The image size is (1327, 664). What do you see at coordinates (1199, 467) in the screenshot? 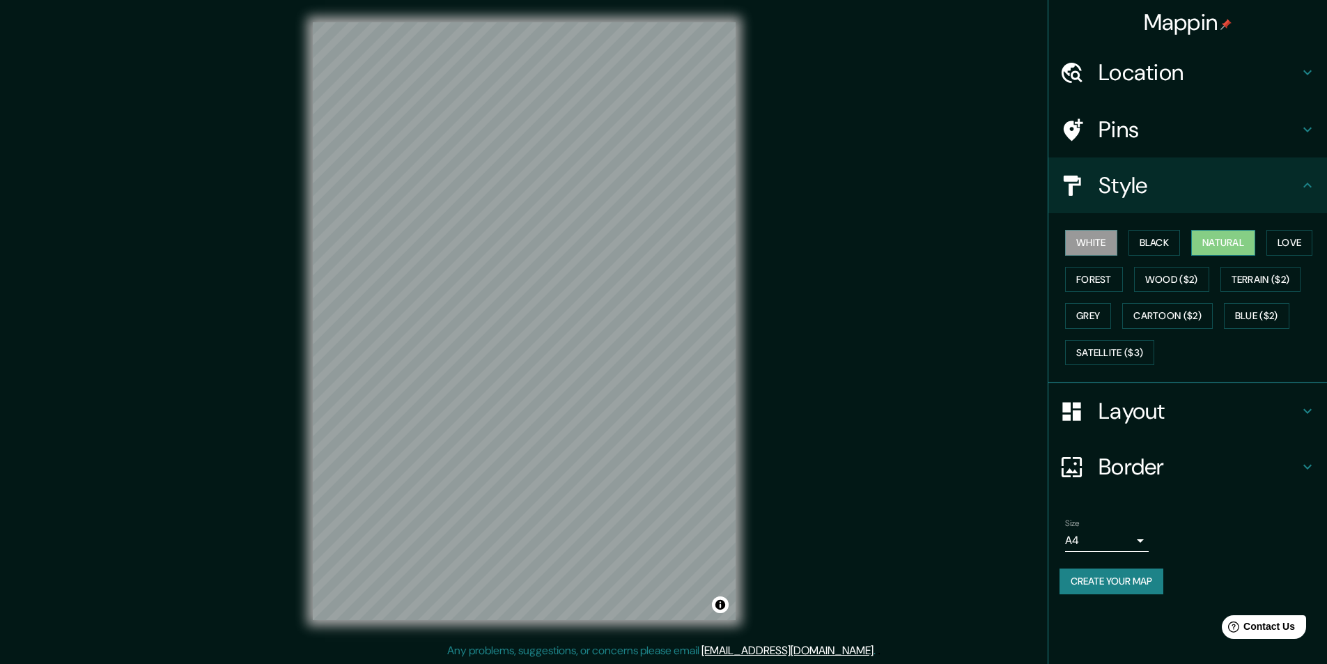
I see `h4: Border` at bounding box center [1199, 467].